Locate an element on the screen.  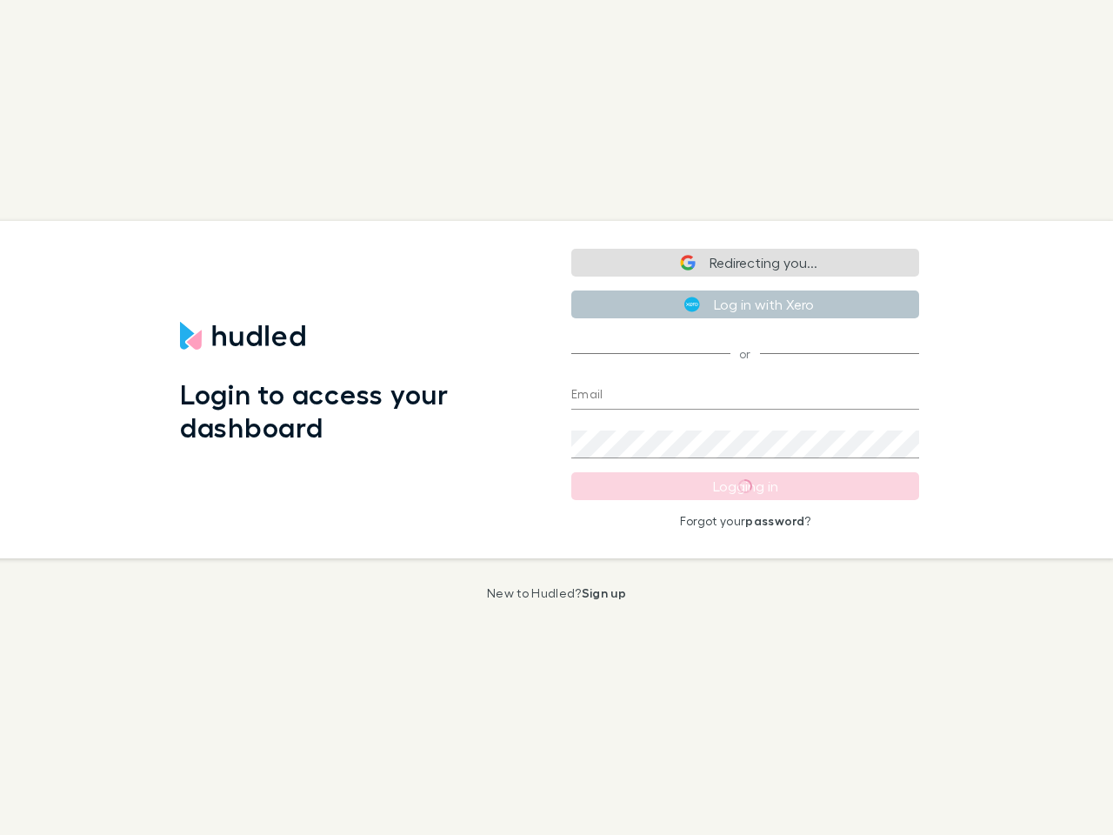
button: Redirecting you... is located at coordinates (745, 263).